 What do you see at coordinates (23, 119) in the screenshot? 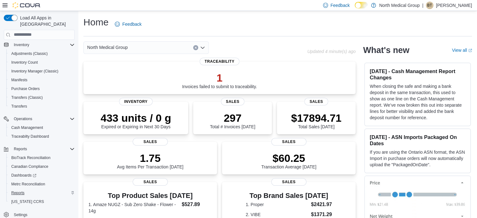
I see `span: Operations` at bounding box center [23, 119].